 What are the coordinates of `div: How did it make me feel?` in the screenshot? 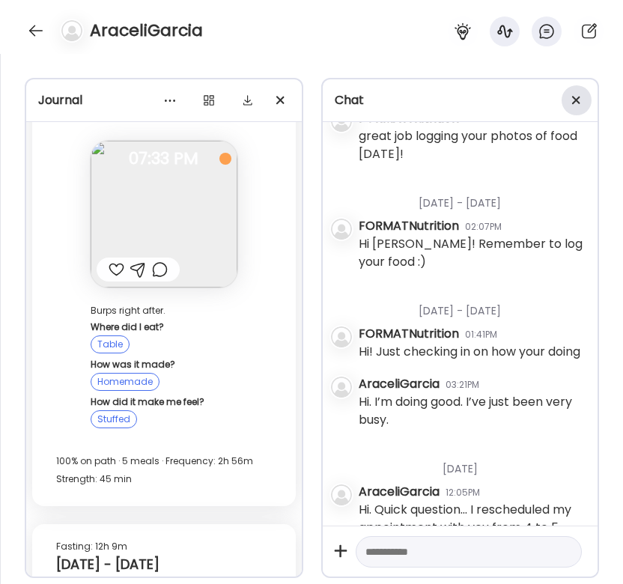 It's located at (164, 402).